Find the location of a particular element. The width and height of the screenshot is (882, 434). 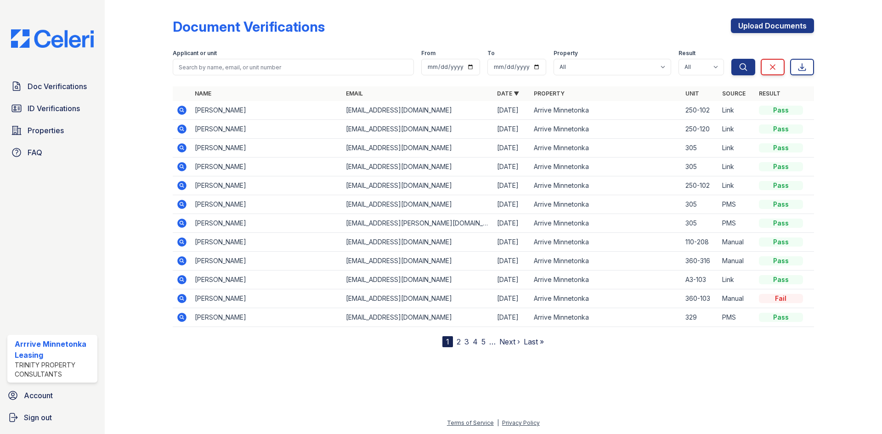

a: 4 is located at coordinates (475, 342).